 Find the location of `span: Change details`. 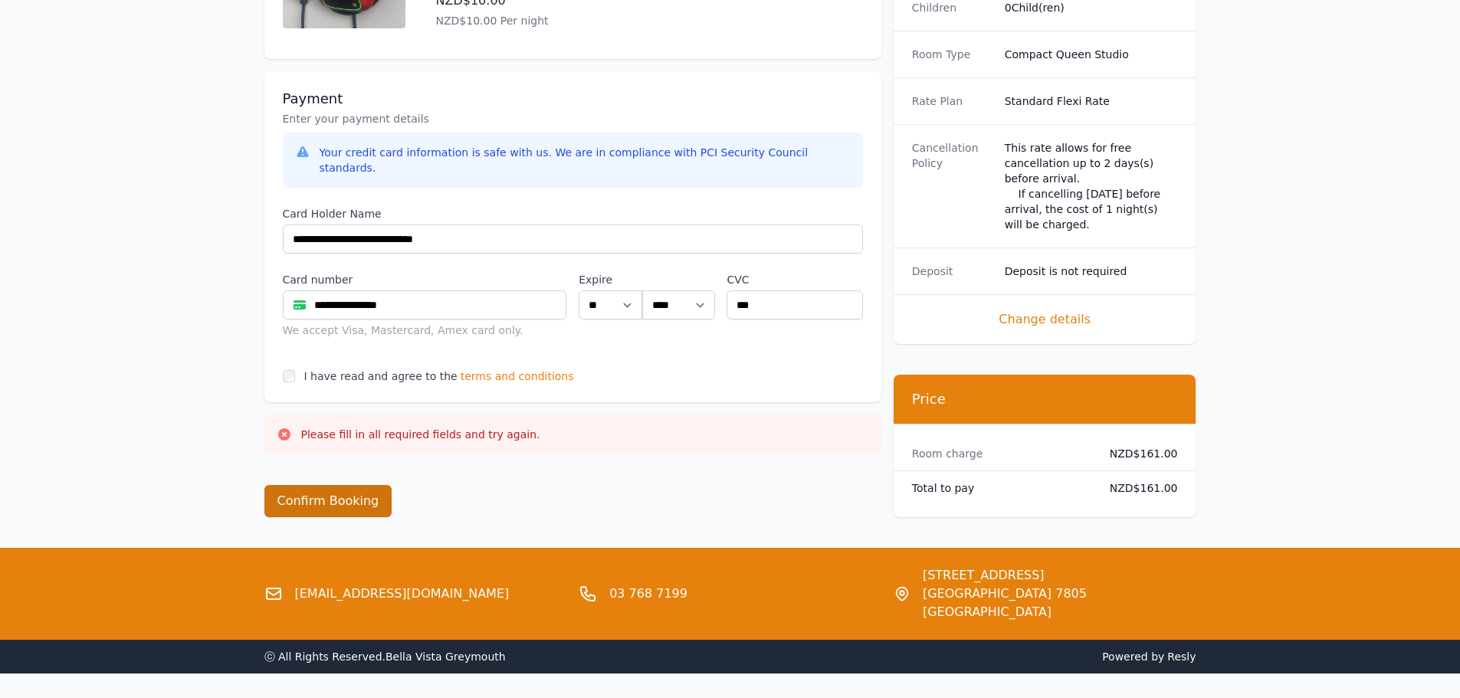

span: Change details is located at coordinates (1044, 319).